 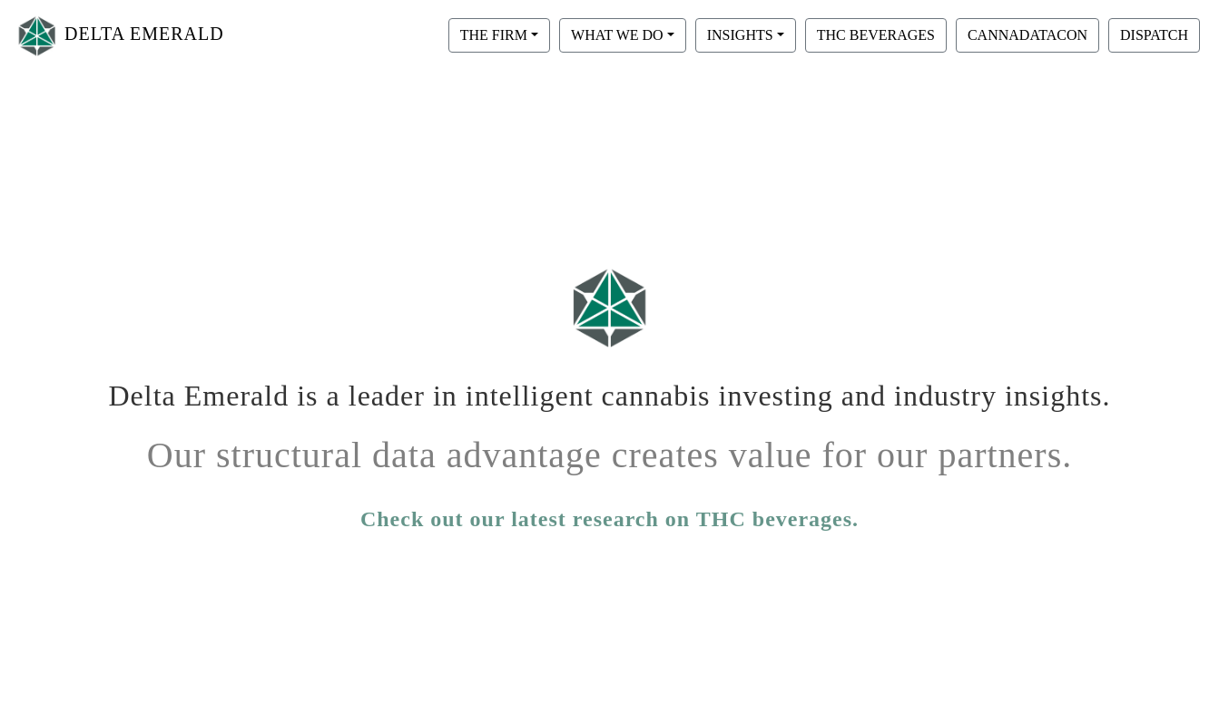 I want to click on h1: Our structural data advantage creates value for our partners., so click(x=610, y=448).